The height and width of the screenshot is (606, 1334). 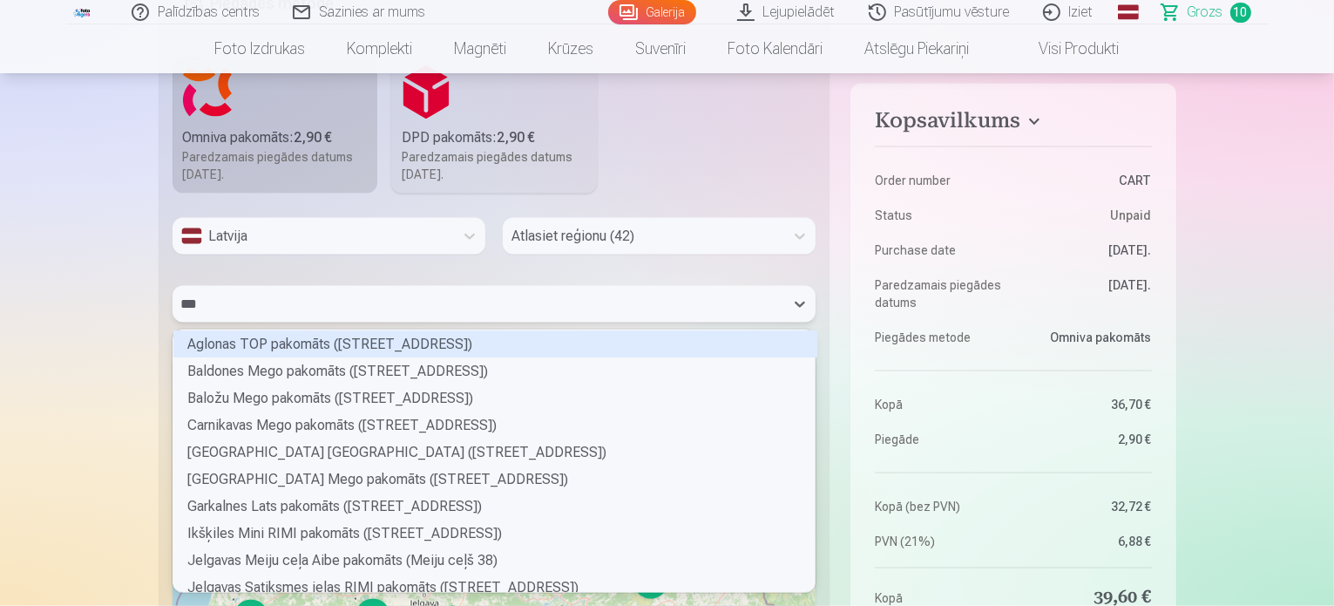 What do you see at coordinates (1087, 506) in the screenshot?
I see `dd: 32,72 €` at bounding box center [1087, 506].